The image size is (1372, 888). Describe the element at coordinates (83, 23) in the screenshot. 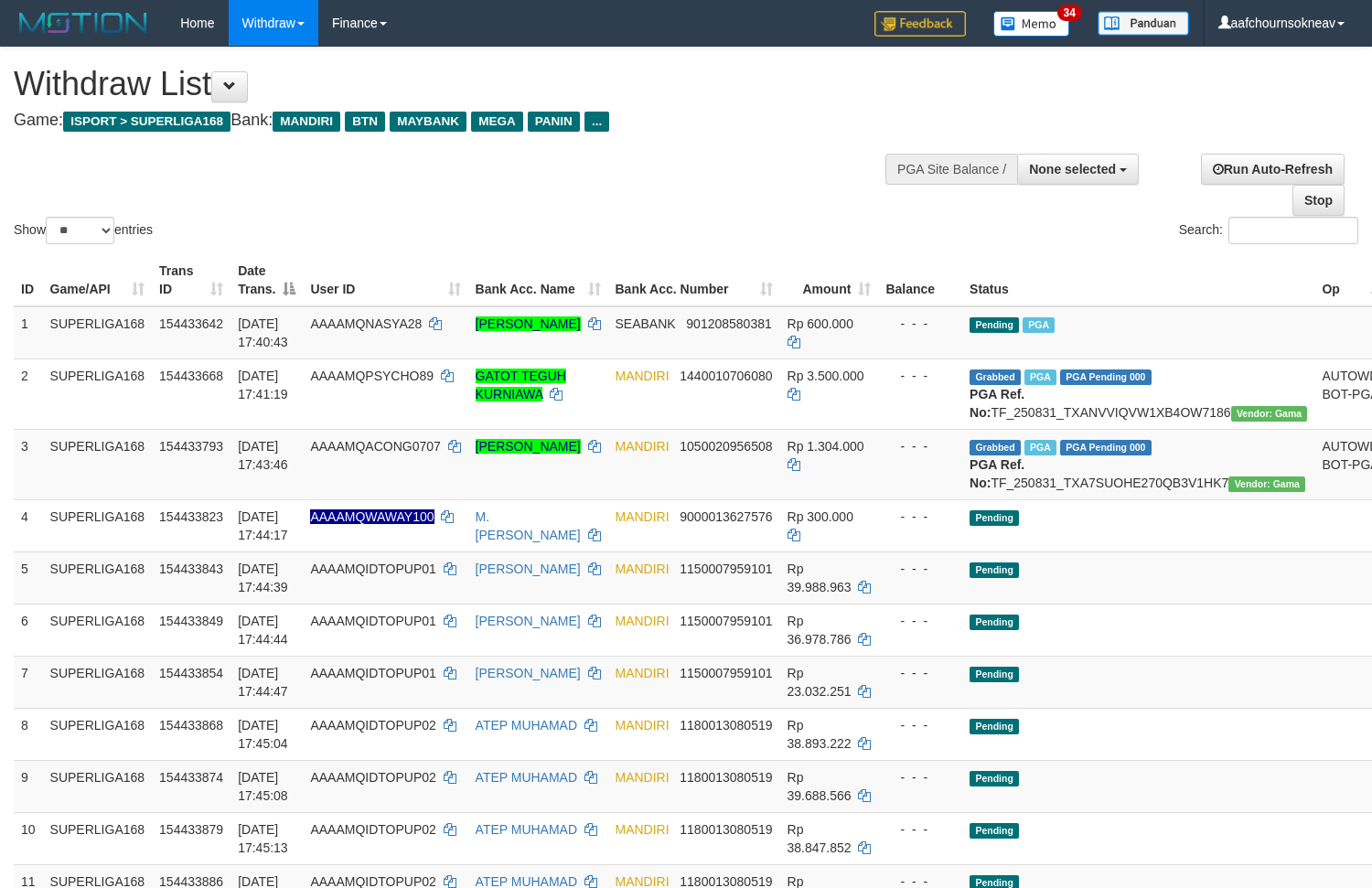

I see `img: MOTION_logo.png` at that location.